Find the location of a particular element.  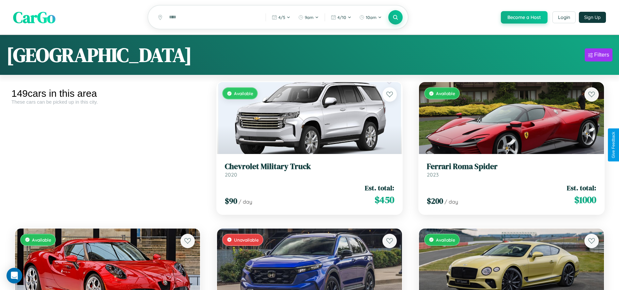

span: 2020 is located at coordinates (231, 174).